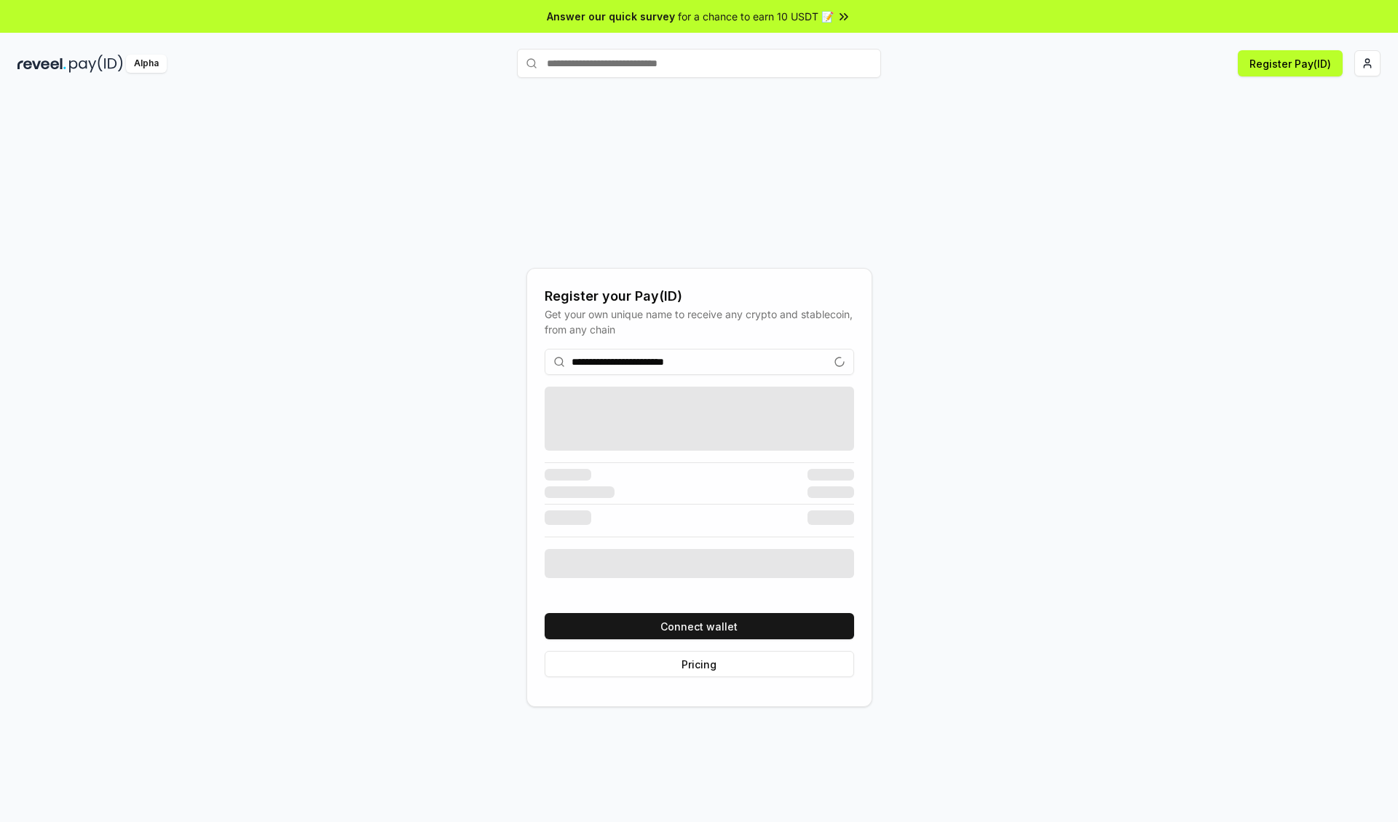 This screenshot has width=1398, height=822. What do you see at coordinates (699, 322) in the screenshot?
I see `div: Get your own unique name to receive any crypto and stablecoin, from any chain` at bounding box center [699, 322].